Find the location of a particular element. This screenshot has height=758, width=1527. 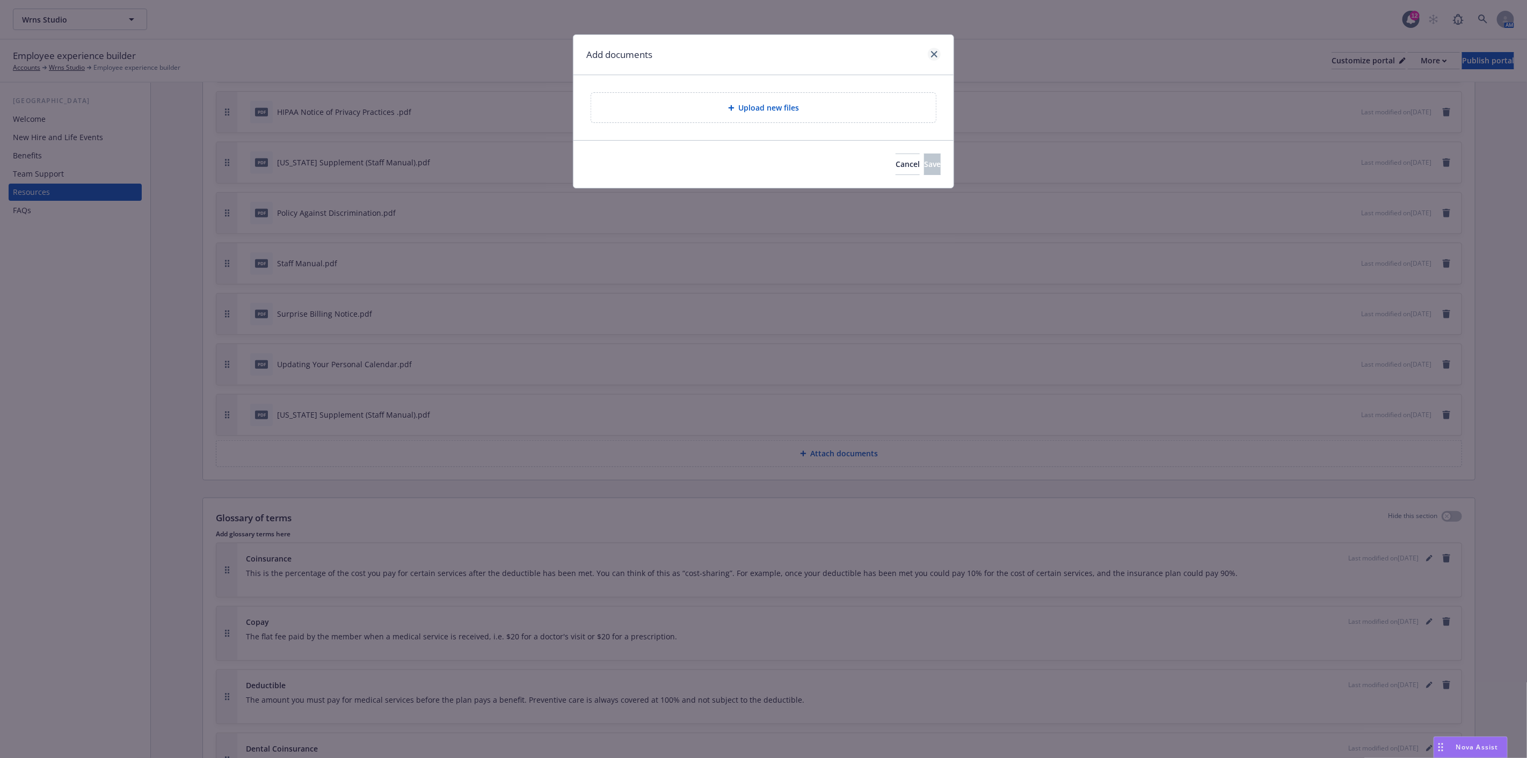

span: Nova Assist is located at coordinates (1477, 747).